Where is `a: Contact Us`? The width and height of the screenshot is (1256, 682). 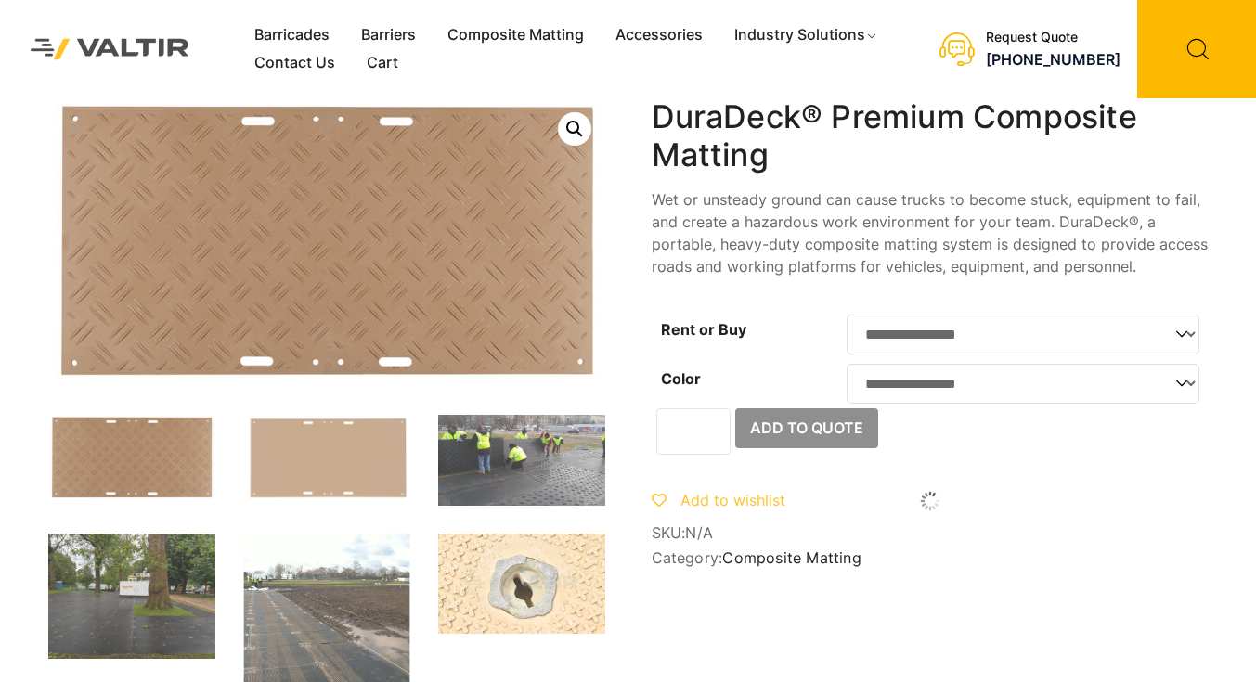
a: Contact Us is located at coordinates (294, 63).